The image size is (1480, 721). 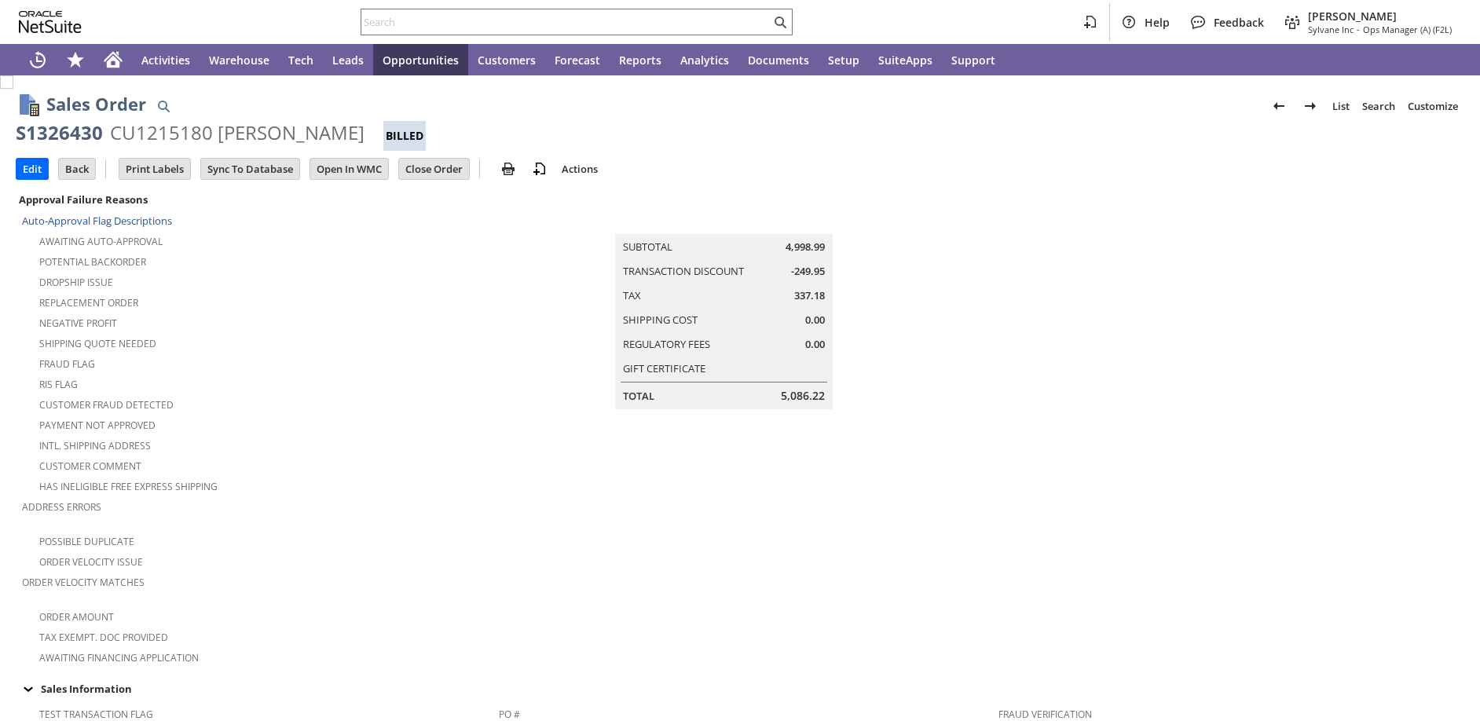 What do you see at coordinates (97, 343) in the screenshot?
I see `a: Shipping Quote Needed` at bounding box center [97, 343].